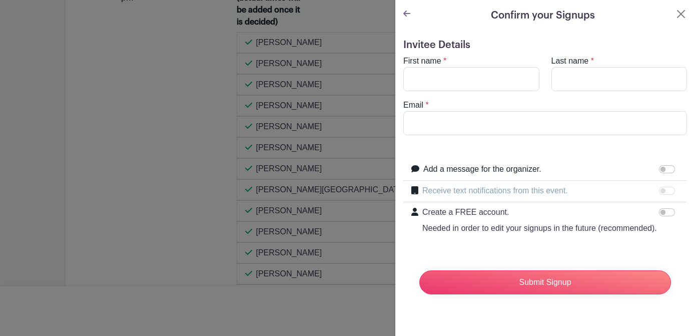 The image size is (695, 336). I want to click on p: Create a FREE account., so click(539, 212).